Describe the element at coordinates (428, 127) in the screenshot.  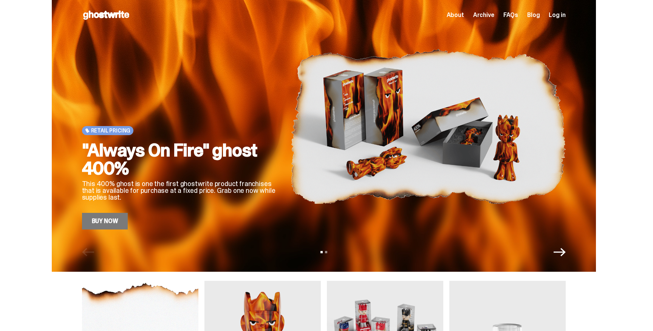
I see `img: "Always On Fire" ghost 400%` at that location.